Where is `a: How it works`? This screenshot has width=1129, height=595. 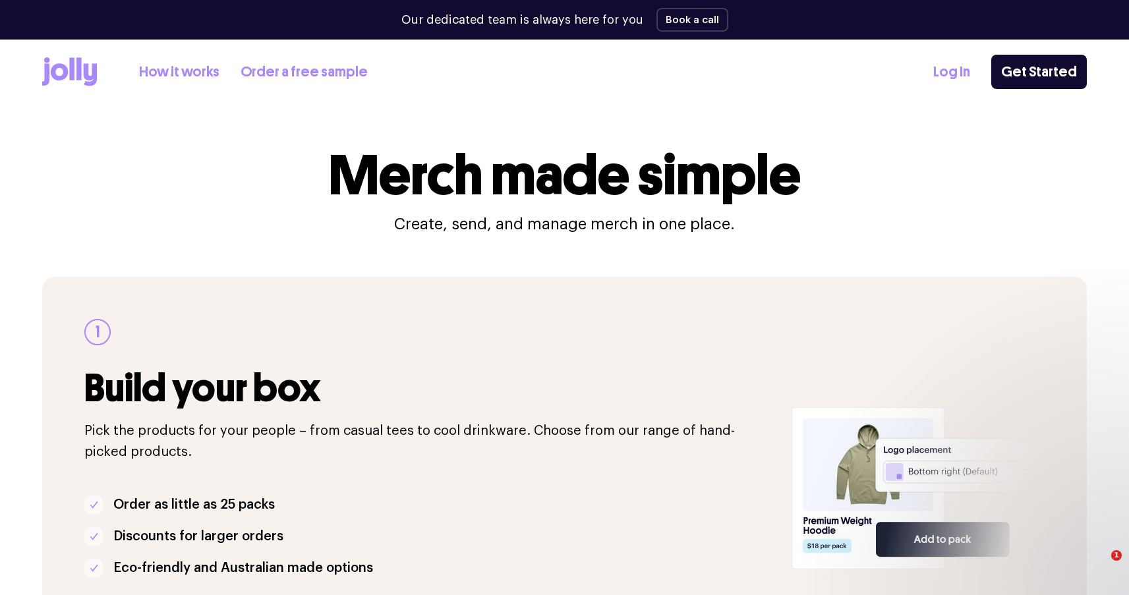
a: How it works is located at coordinates (179, 72).